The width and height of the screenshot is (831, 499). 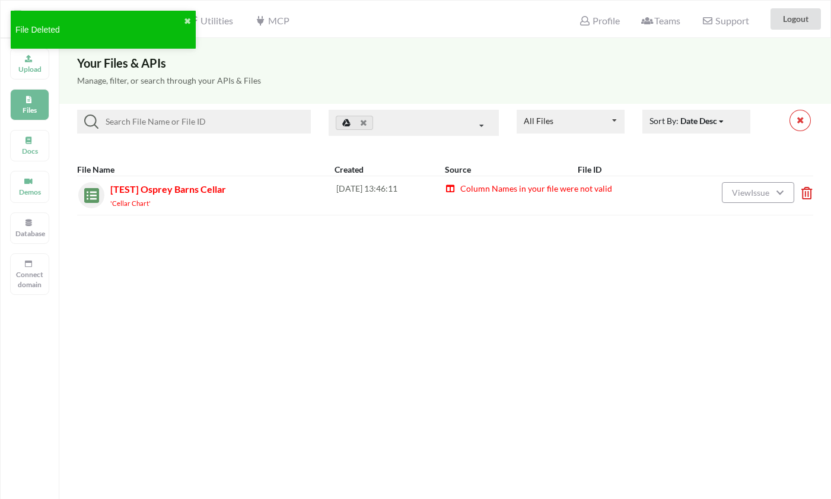 I want to click on button: close, so click(x=187, y=21).